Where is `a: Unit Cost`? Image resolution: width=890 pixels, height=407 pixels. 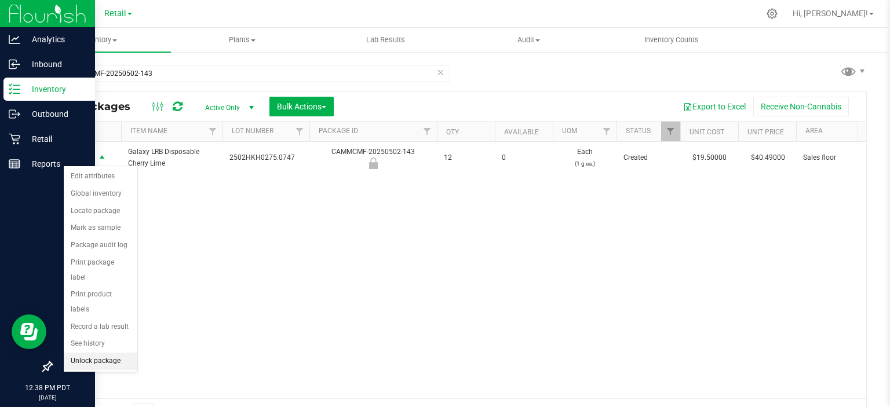 a: Unit Cost is located at coordinates (707, 132).